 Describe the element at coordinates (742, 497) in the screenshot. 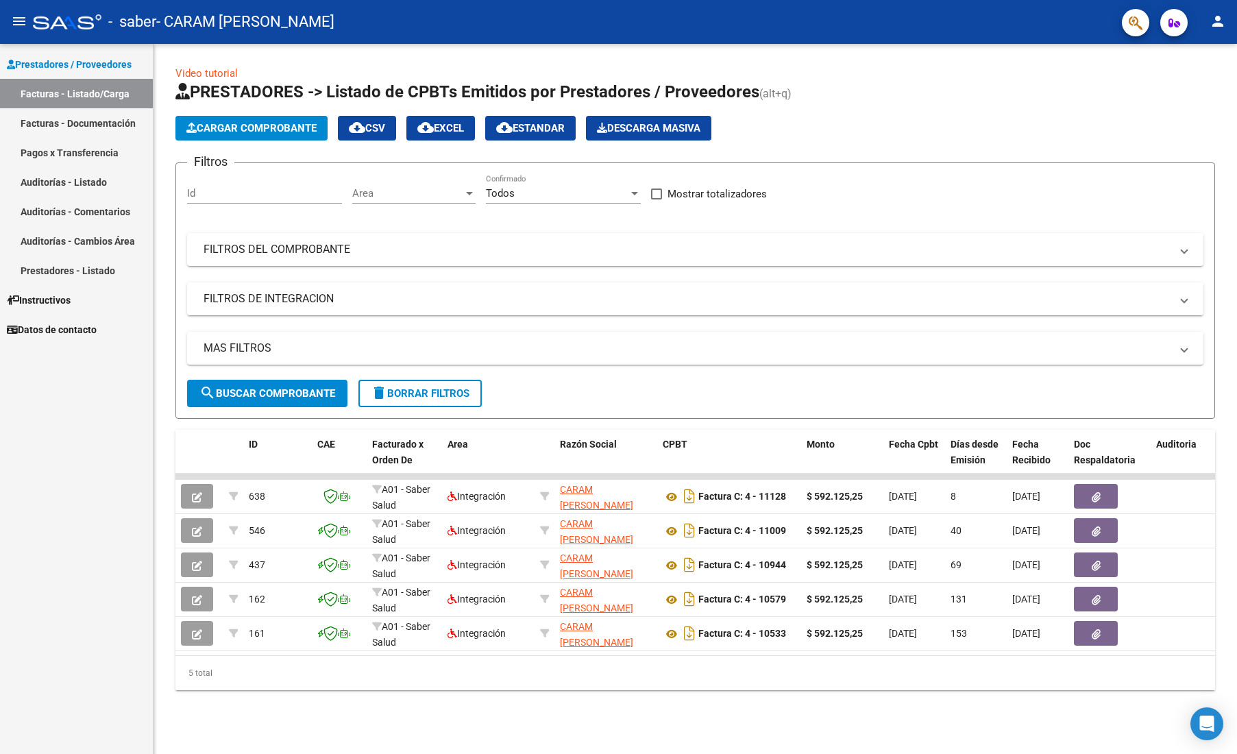

I see `strong: Factura C: 4 - 11128` at that location.